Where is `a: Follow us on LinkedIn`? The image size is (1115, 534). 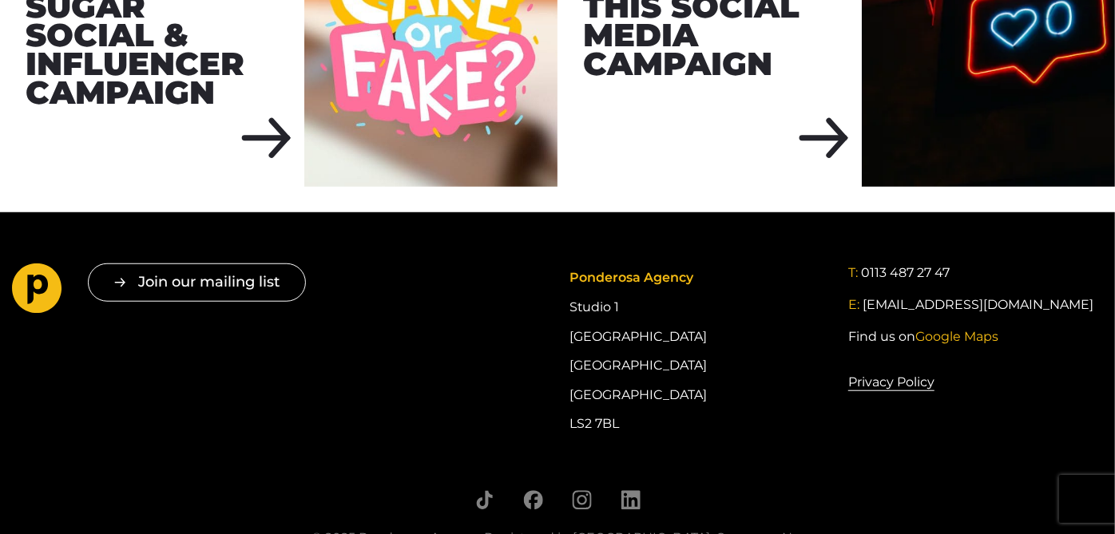
a: Follow us on LinkedIn is located at coordinates (630, 500).